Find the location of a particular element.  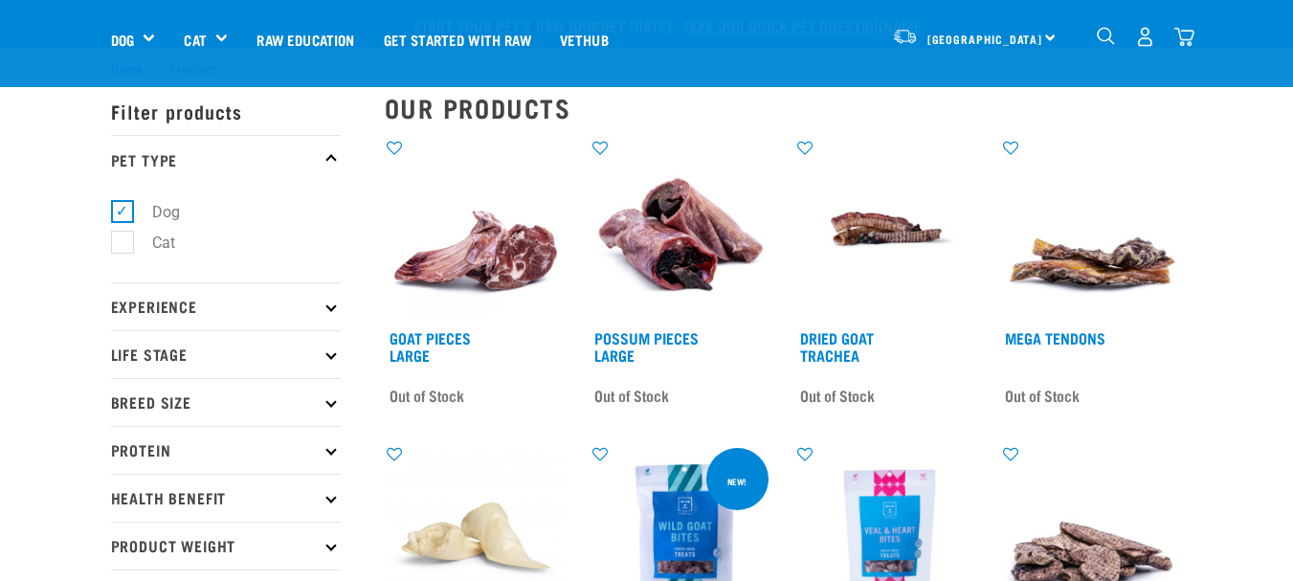

label: Cat is located at coordinates (152, 242).